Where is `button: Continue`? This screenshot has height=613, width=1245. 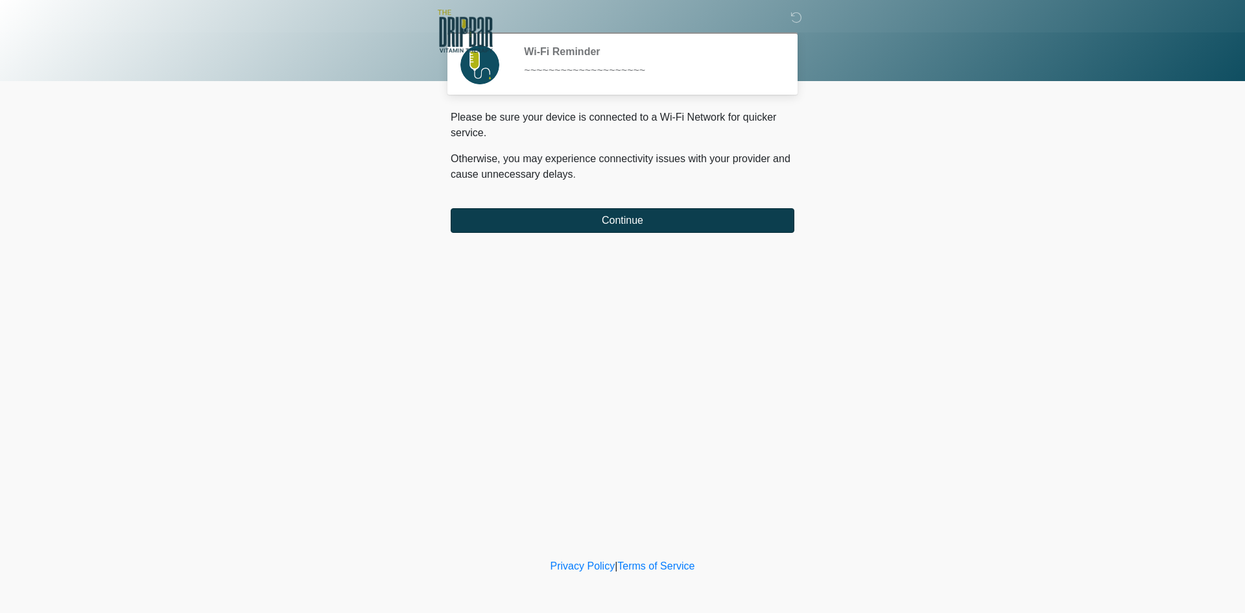
button: Continue is located at coordinates (623, 220).